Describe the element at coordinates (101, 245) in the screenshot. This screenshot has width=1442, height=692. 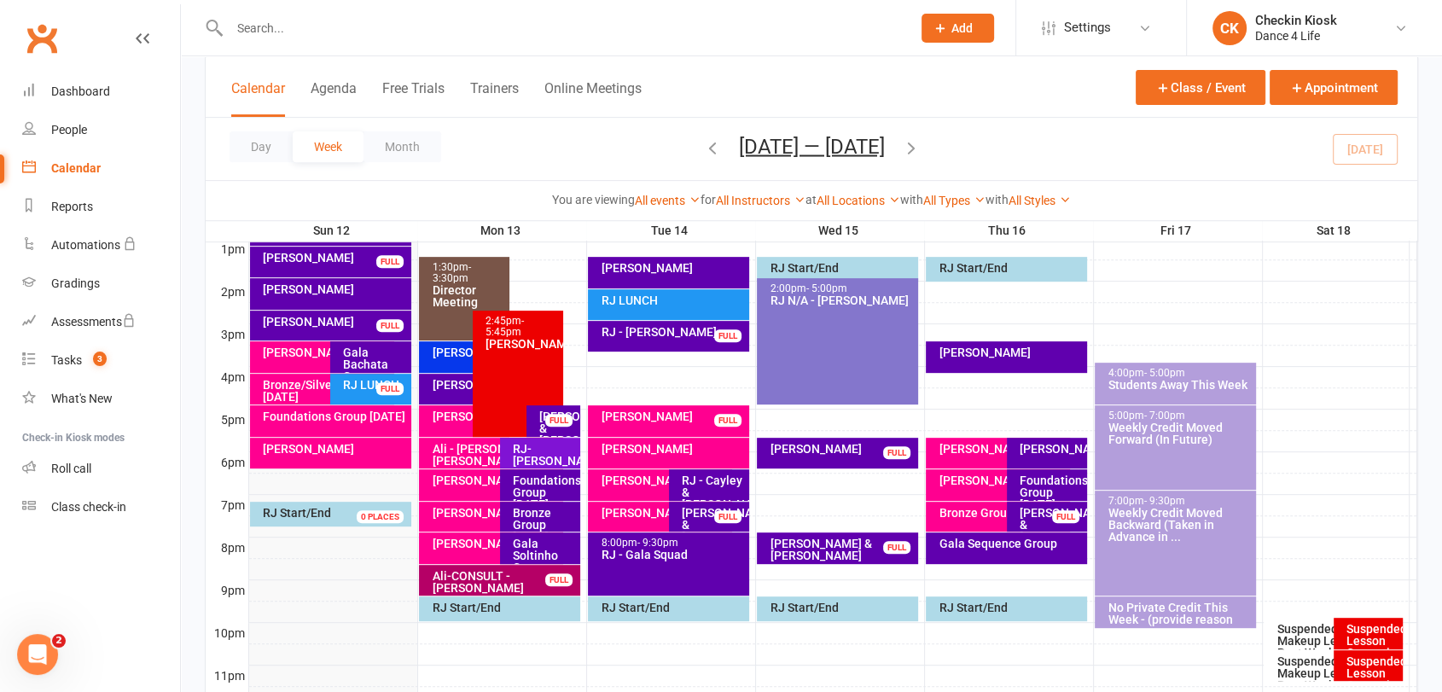
I see `a: Automations` at that location.